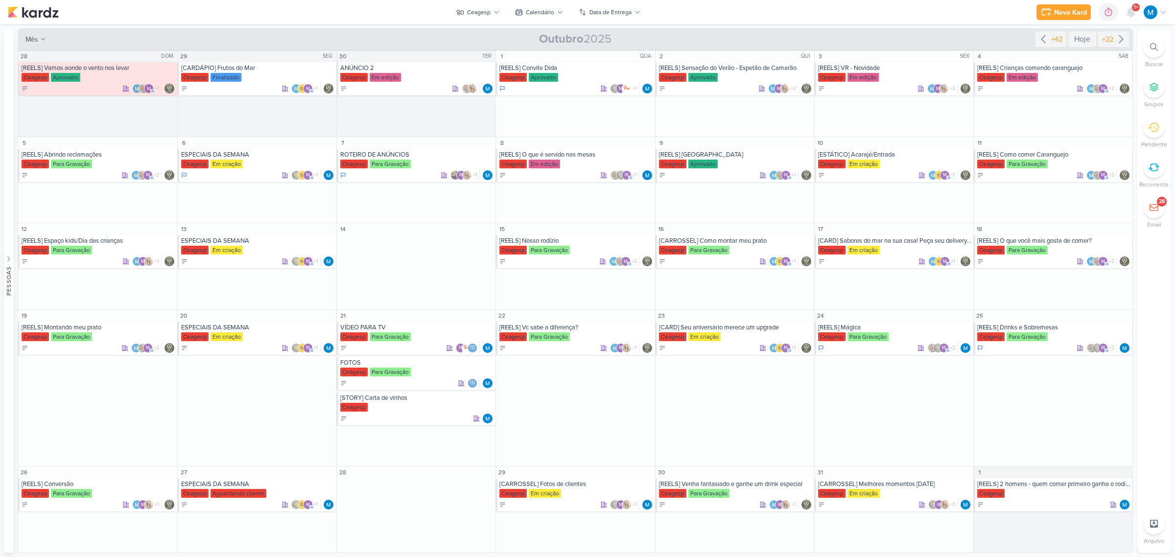 This screenshot has height=557, width=1175. Describe the element at coordinates (979, 229) in the screenshot. I see `div: 18` at that location.